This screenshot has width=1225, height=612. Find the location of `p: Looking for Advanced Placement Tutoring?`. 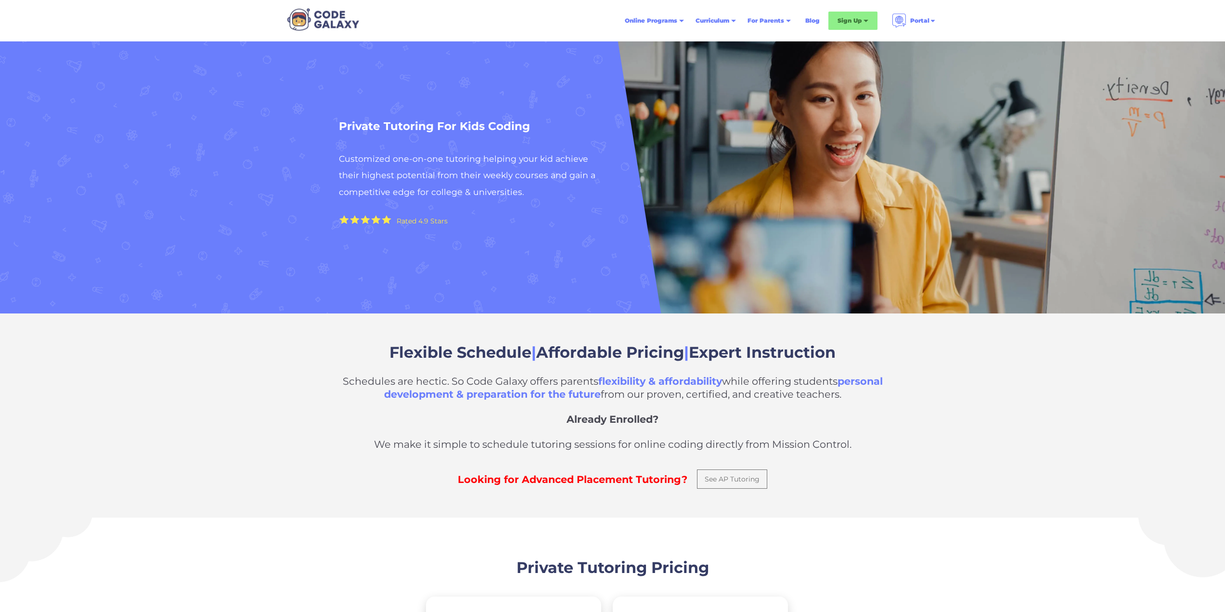

p: Looking for Advanced Placement Tutoring? is located at coordinates (572, 479).